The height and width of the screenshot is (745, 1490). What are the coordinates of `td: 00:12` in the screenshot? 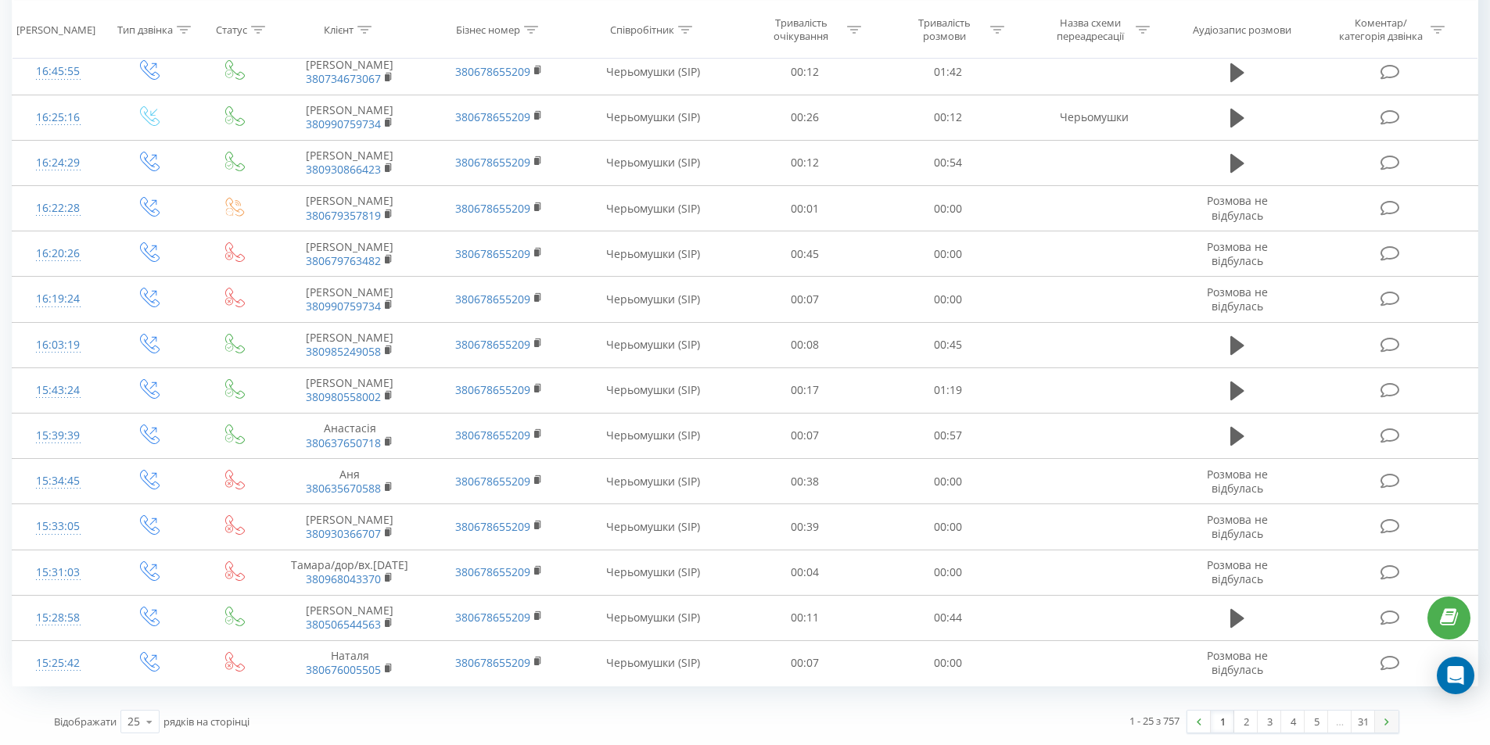 It's located at (805, 163).